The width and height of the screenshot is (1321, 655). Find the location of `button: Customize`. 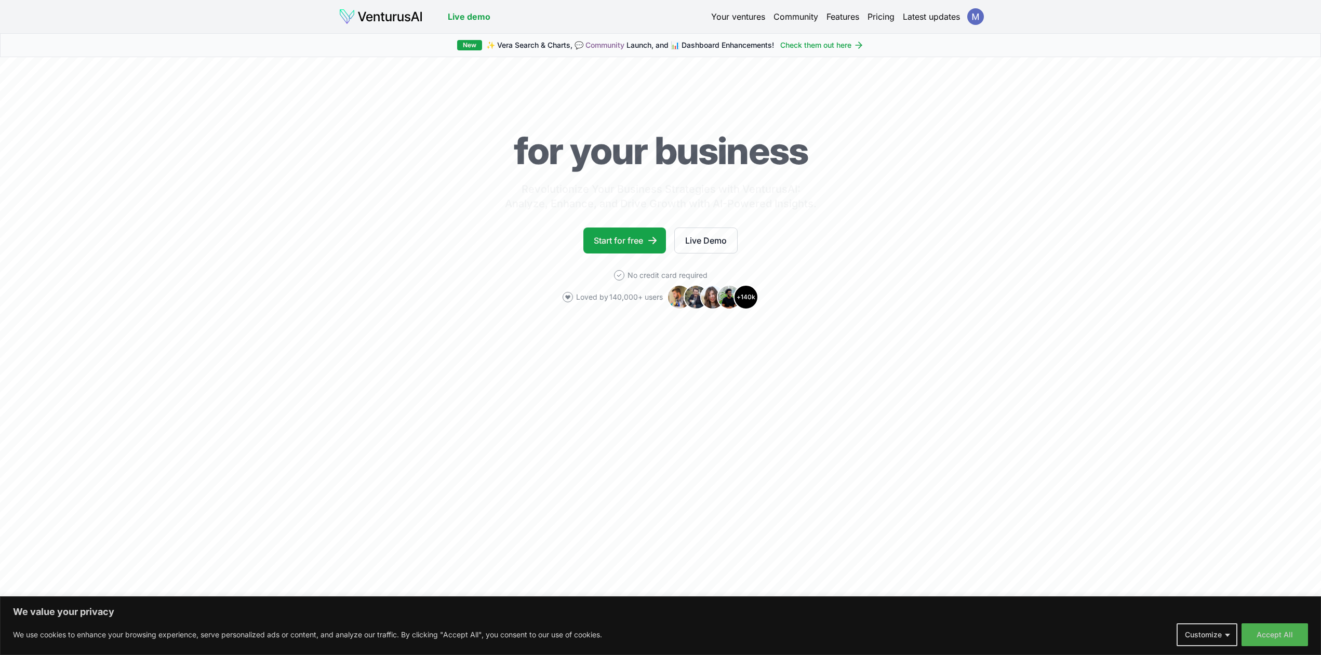

button: Customize is located at coordinates (1207, 635).